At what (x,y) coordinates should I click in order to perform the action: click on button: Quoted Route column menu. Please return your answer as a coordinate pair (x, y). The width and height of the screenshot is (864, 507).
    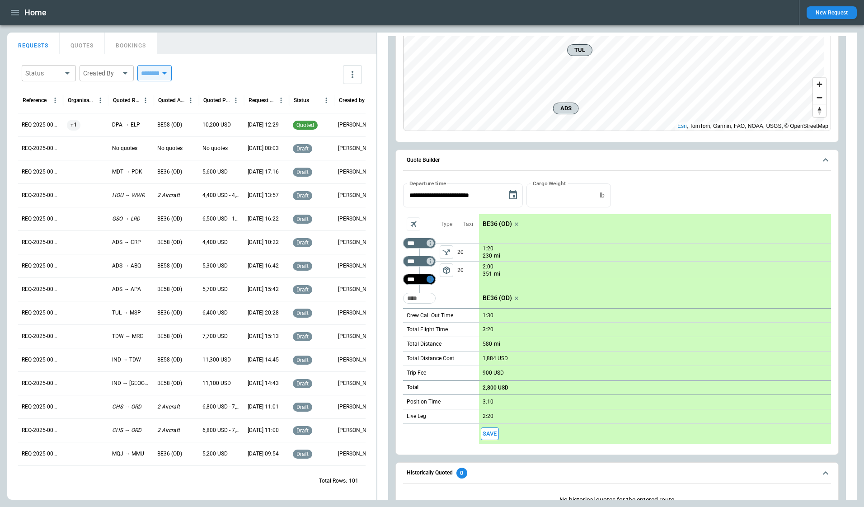
    Looking at the image, I should click on (145, 100).